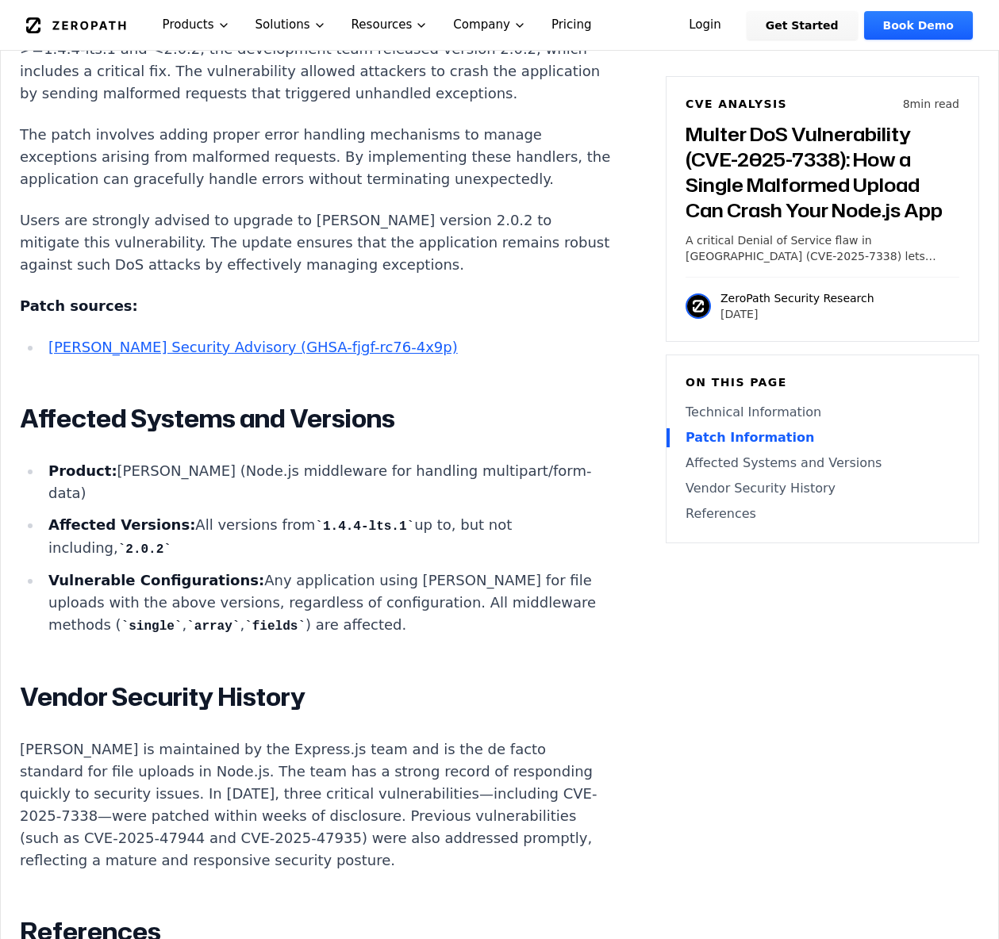 The height and width of the screenshot is (939, 999). What do you see at coordinates (822, 172) in the screenshot?
I see `h3: Multer DoS Vulnerability (CVE-2025-7338): How a Single Malformed Upload Can Crash Your Node.js App` at bounding box center [822, 172].